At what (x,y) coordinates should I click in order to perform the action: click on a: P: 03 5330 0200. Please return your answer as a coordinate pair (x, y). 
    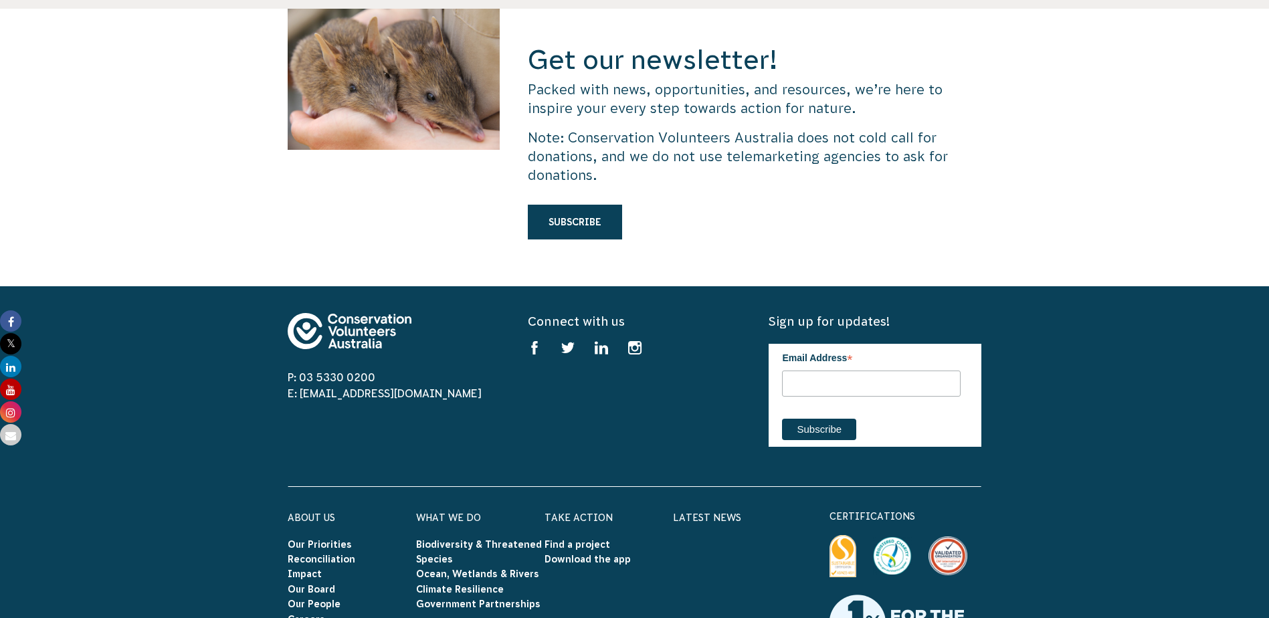
    Looking at the image, I should click on (331, 377).